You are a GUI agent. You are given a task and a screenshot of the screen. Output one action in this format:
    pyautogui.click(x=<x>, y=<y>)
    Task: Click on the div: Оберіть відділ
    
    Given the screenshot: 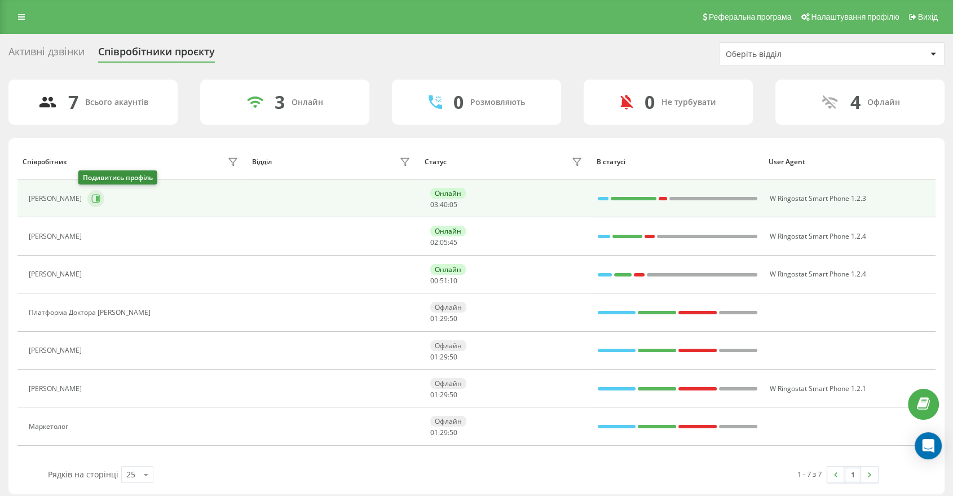 What is the action you would take?
    pyautogui.click(x=793, y=54)
    